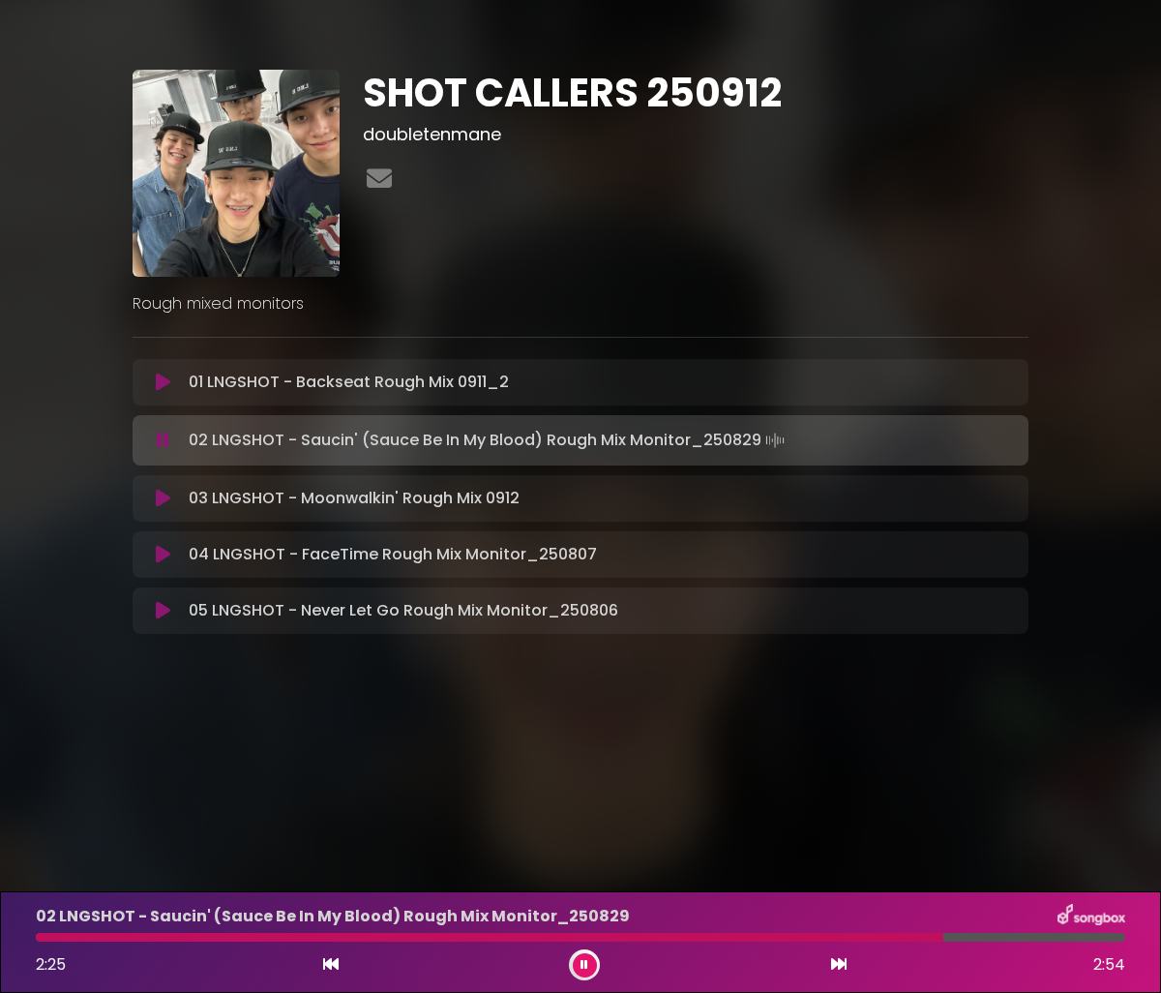 The height and width of the screenshot is (993, 1161). Describe the element at coordinates (393, 554) in the screenshot. I see `p: 04 LNGSHOT - FaceTime Rough Mix Monitor_250807` at that location.